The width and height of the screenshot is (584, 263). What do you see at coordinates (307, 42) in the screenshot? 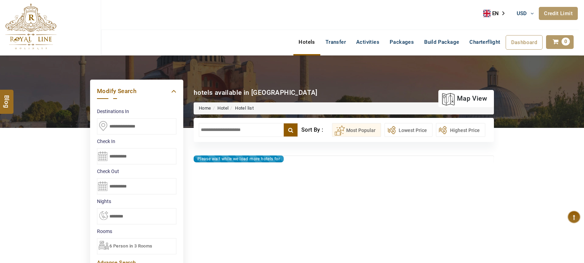
I see `a: Hotels` at bounding box center [307, 42].